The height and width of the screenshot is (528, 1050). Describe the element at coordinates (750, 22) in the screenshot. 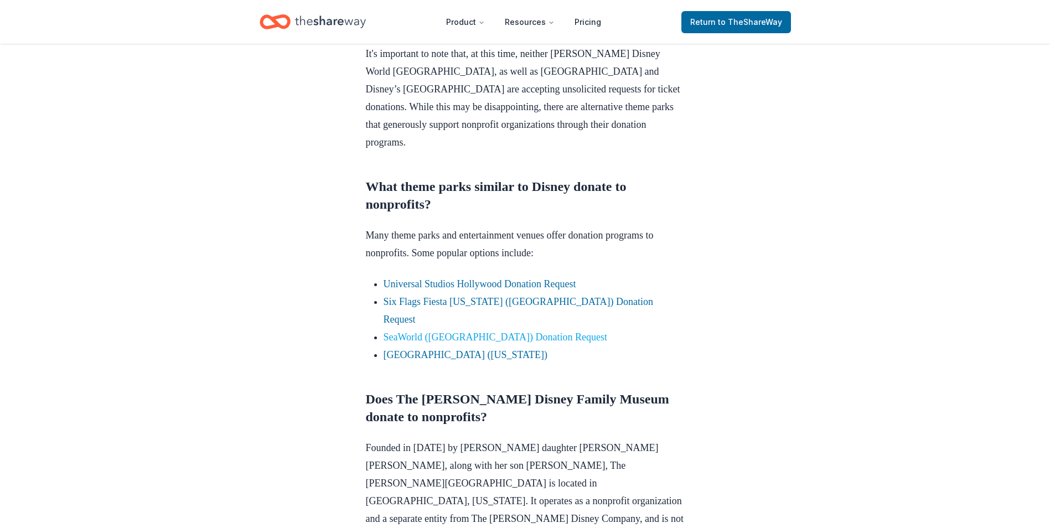

I see `span: to TheShareWay` at that location.